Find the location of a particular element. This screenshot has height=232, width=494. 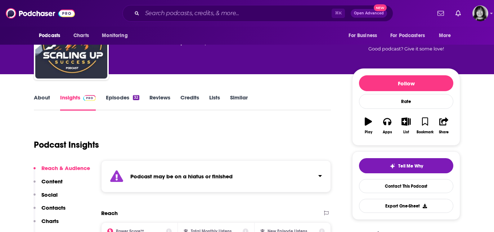

a: Lists is located at coordinates (215, 102).